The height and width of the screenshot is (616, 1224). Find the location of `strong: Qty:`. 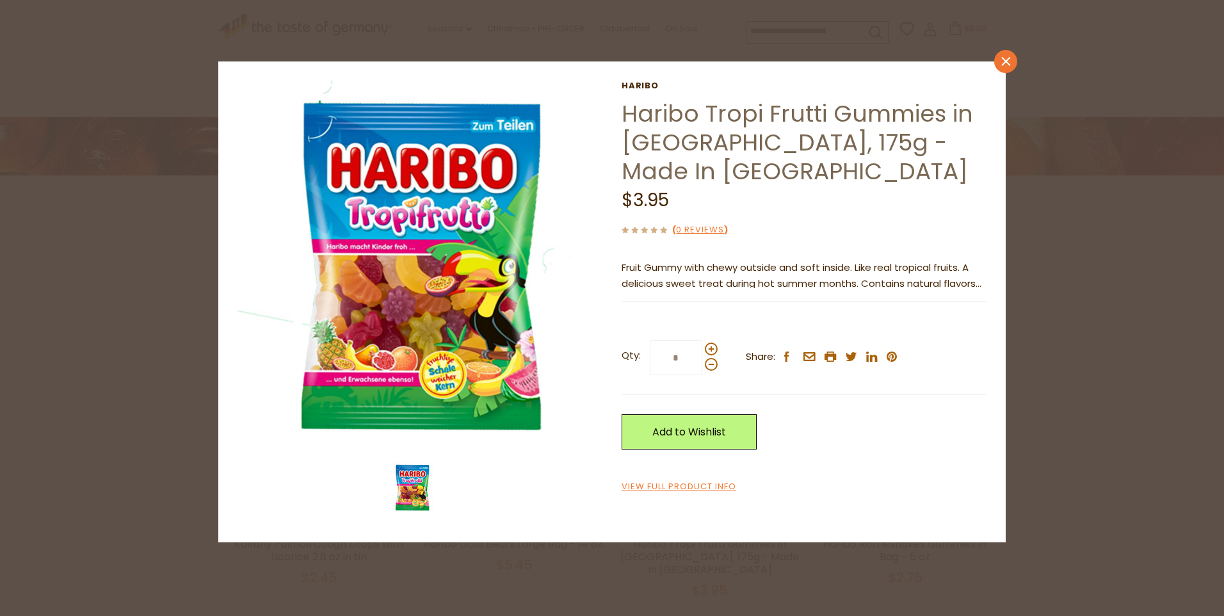

strong: Qty: is located at coordinates (631, 355).